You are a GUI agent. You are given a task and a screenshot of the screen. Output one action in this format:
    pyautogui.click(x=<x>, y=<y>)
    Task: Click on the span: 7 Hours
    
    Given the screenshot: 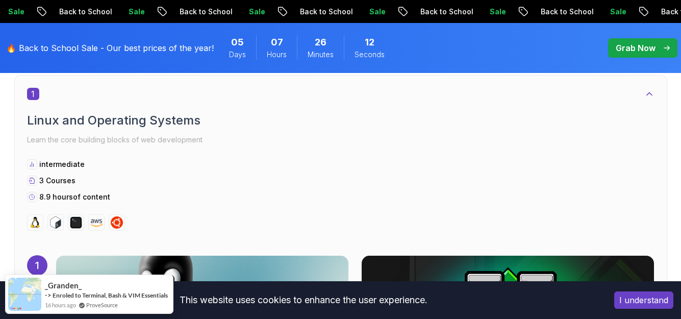 What is the action you would take?
    pyautogui.click(x=277, y=42)
    